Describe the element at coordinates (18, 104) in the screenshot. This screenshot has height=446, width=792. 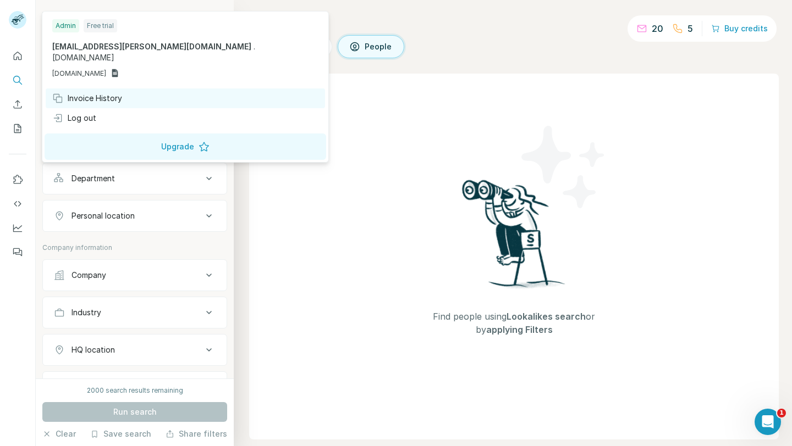
I see `button: Enrich CSV` at that location.